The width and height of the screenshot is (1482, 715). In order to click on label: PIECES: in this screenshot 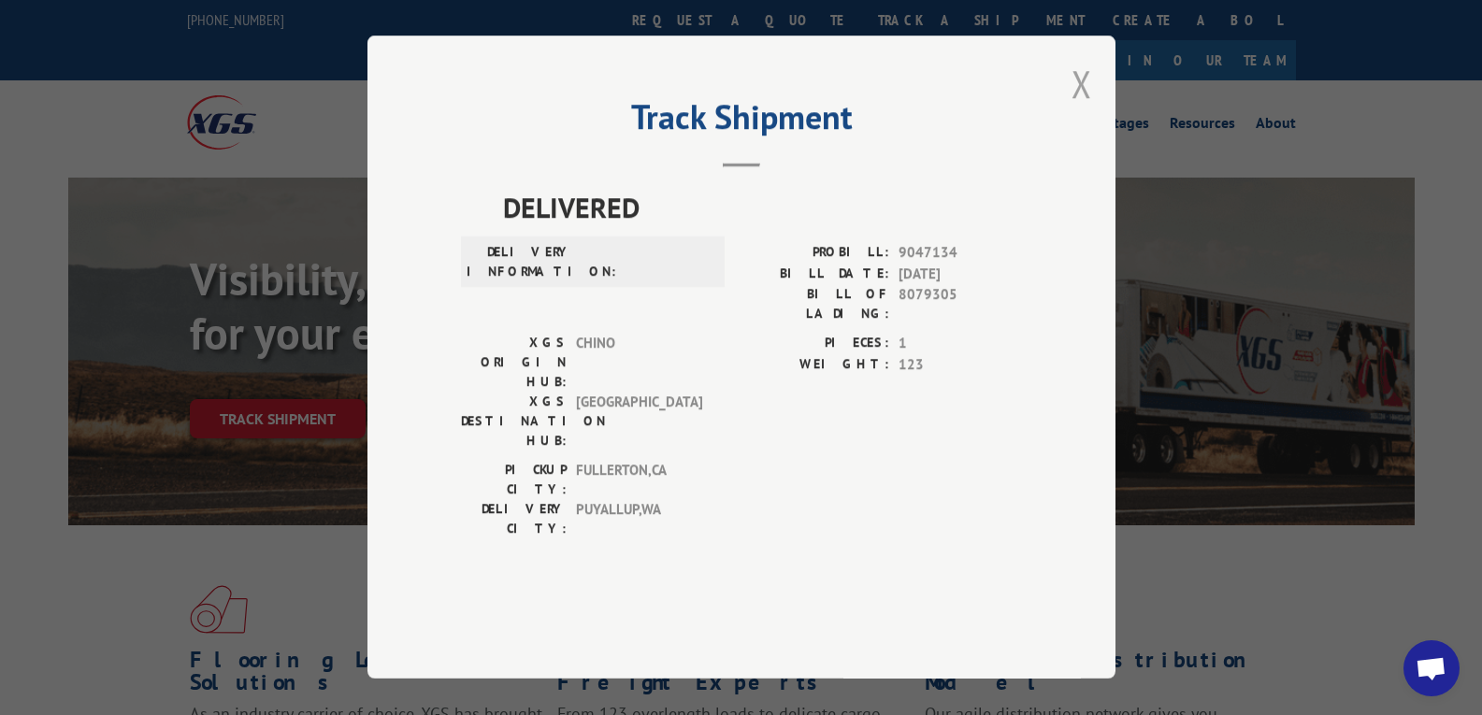, I will do `click(816, 344)`.